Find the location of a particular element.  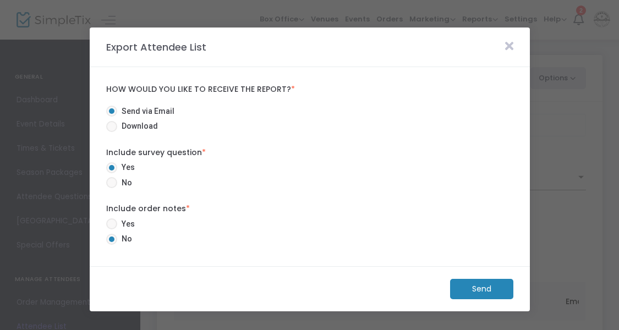

m-button: Send is located at coordinates (481, 289).